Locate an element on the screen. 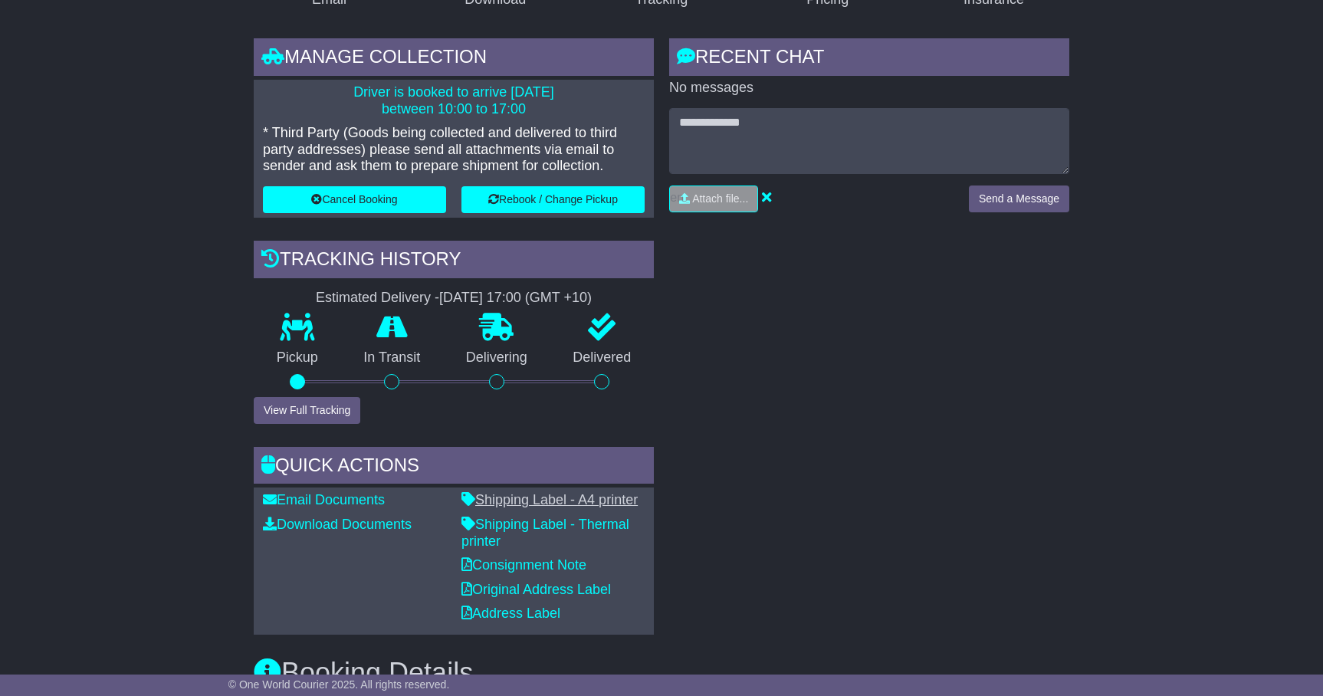 Image resolution: width=1323 pixels, height=696 pixels. div: RECENT CHAT is located at coordinates (869, 59).